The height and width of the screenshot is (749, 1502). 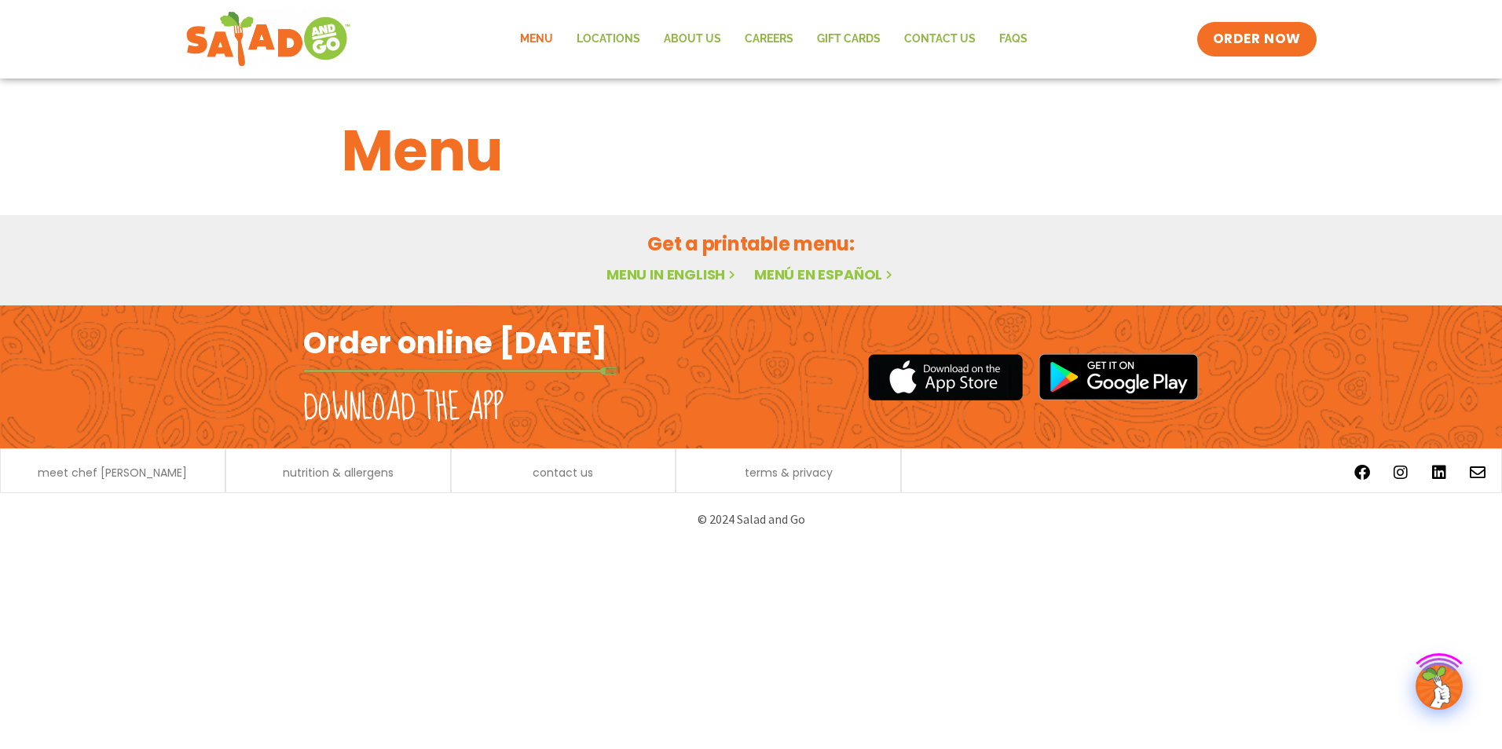 I want to click on h1: Menu, so click(x=751, y=151).